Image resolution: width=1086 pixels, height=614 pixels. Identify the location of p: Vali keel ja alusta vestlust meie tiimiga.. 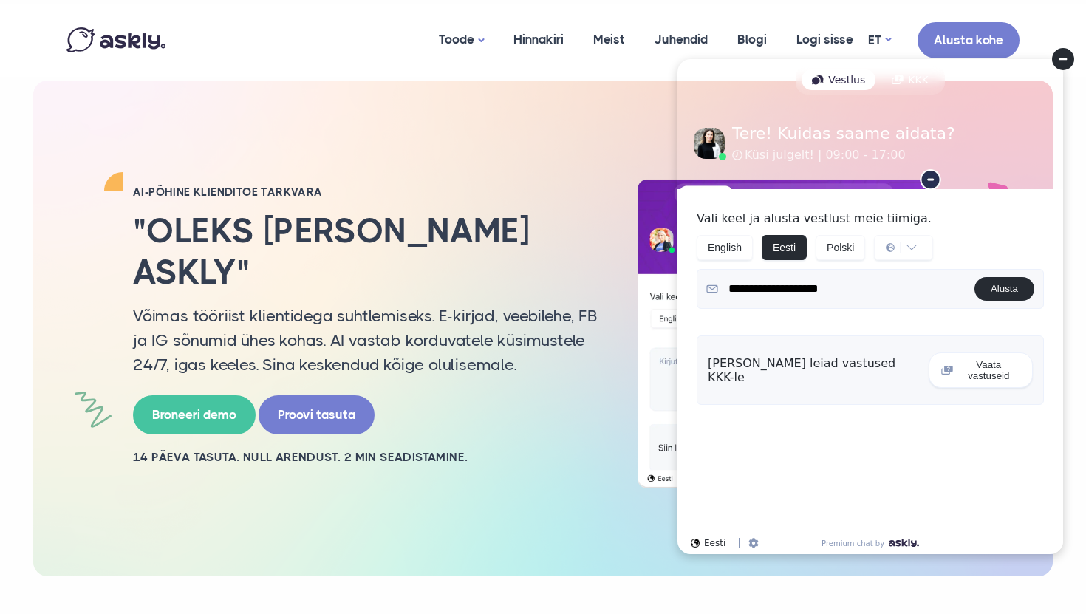
(205, 171).